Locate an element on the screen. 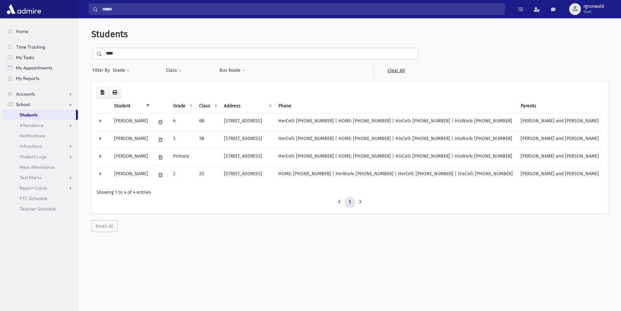 This screenshot has height=311, width=621. button: CSV is located at coordinates (102, 93).